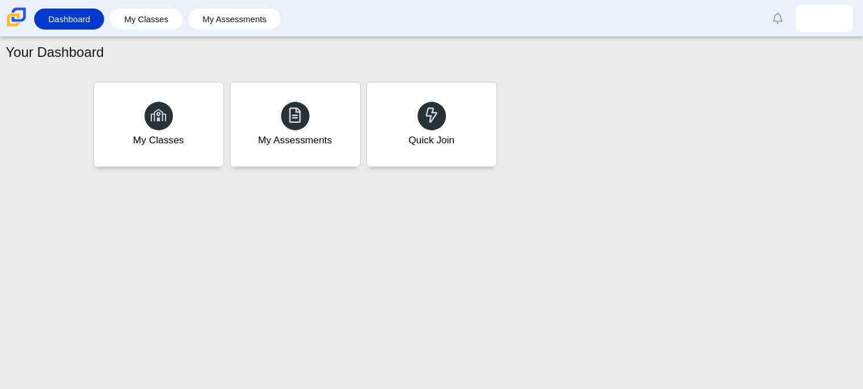  Describe the element at coordinates (431, 140) in the screenshot. I see `div: Quick Join` at that location.